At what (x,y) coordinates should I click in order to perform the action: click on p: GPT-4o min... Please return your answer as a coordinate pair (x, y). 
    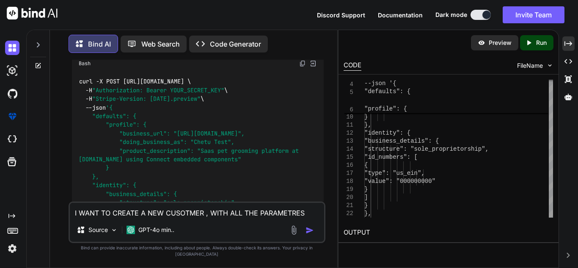
    Looking at the image, I should click on (156, 230).